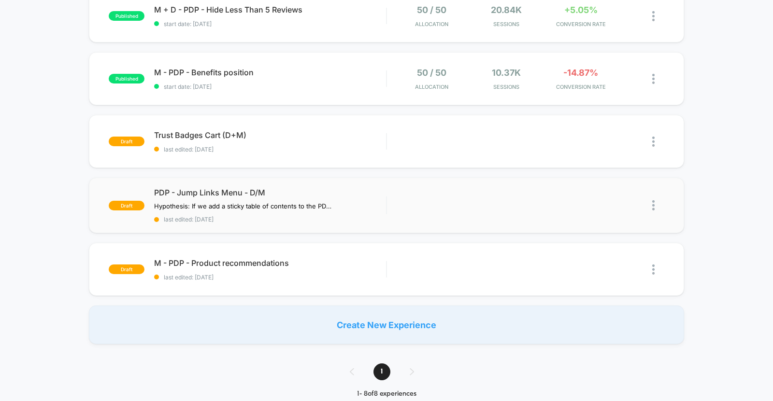 The height and width of the screenshot is (401, 773). Describe the element at coordinates (270, 193) in the screenshot. I see `span: PDP - Jump Links Menu - D/M` at that location.